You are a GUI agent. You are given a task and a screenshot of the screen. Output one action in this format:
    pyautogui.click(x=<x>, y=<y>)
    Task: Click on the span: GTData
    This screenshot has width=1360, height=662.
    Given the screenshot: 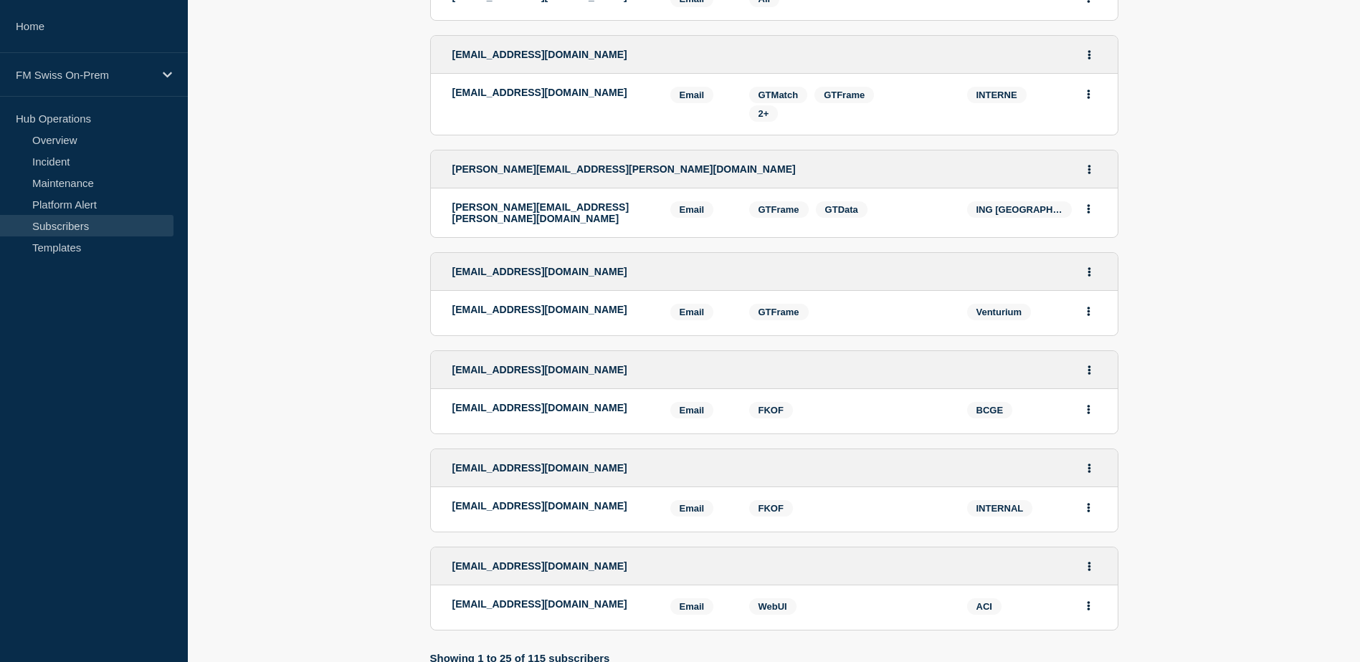 What is the action you would take?
    pyautogui.click(x=842, y=209)
    